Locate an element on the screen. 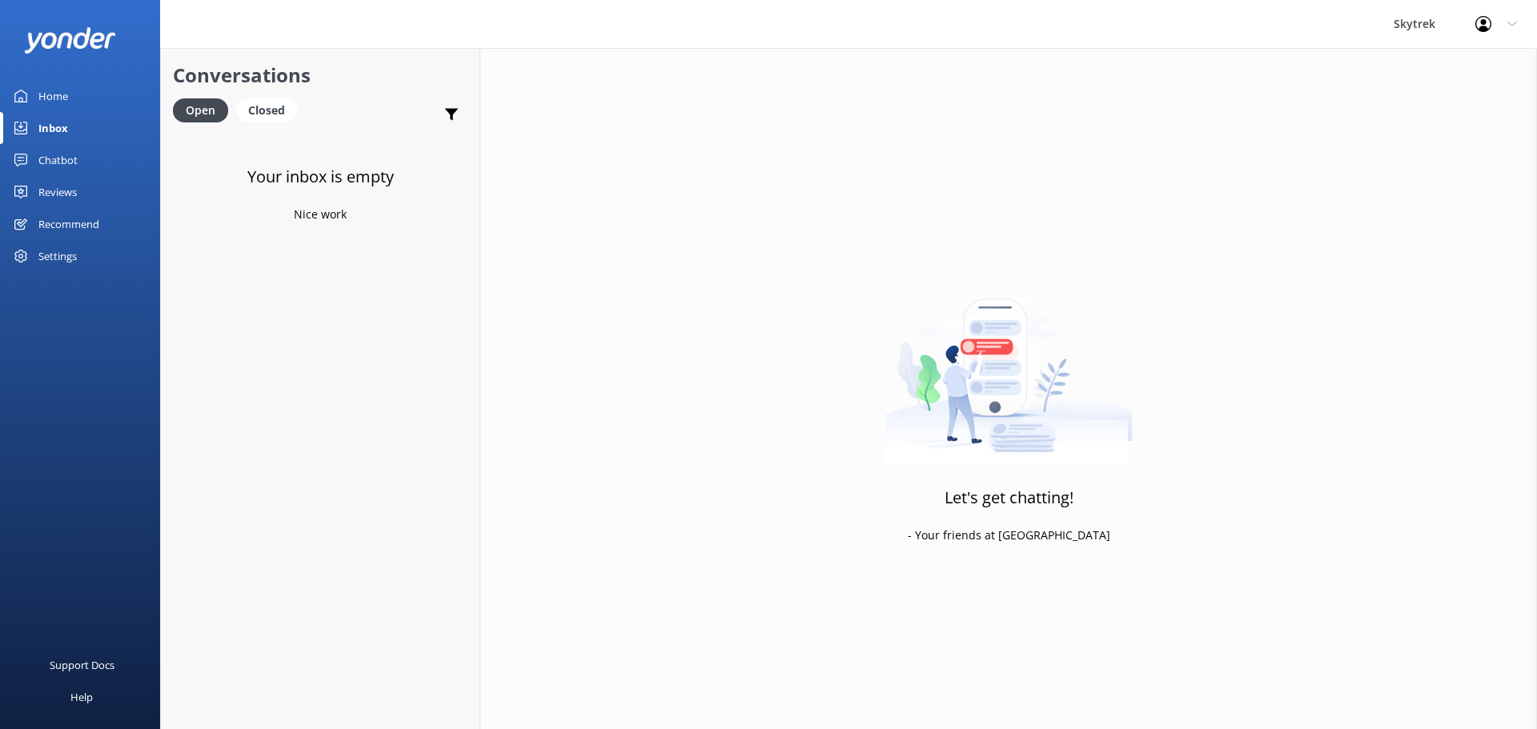 Image resolution: width=1537 pixels, height=729 pixels. h3: Let's get chatting! is located at coordinates (1009, 498).